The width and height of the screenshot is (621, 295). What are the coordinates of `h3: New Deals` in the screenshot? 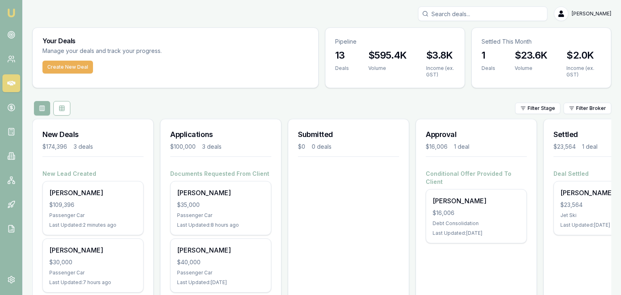 It's located at (93, 135).